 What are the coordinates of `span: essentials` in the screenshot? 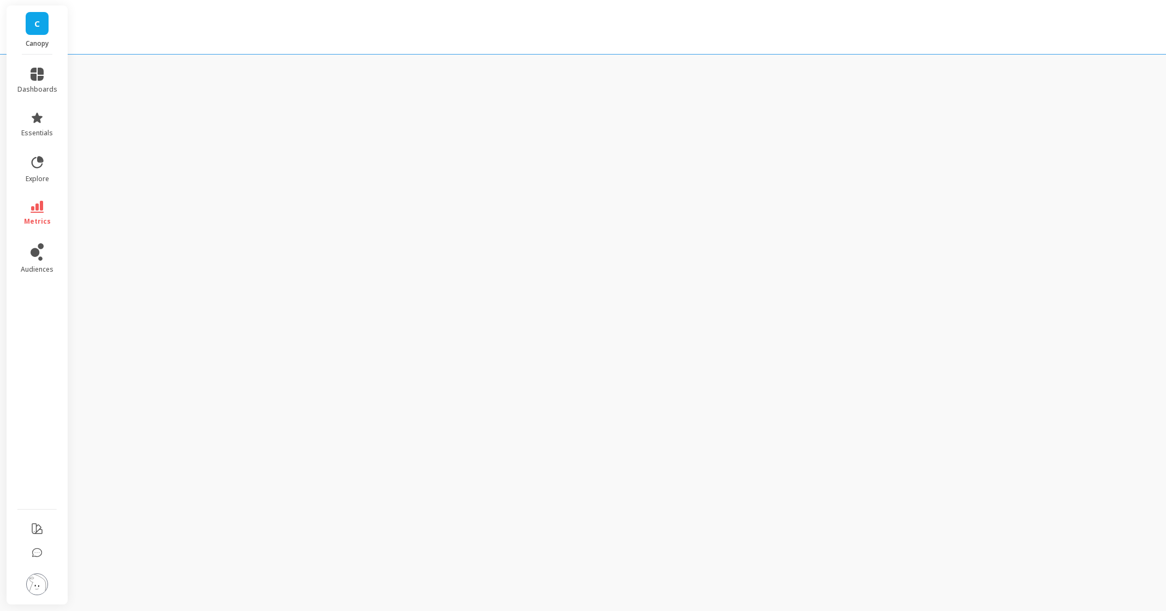 It's located at (37, 133).